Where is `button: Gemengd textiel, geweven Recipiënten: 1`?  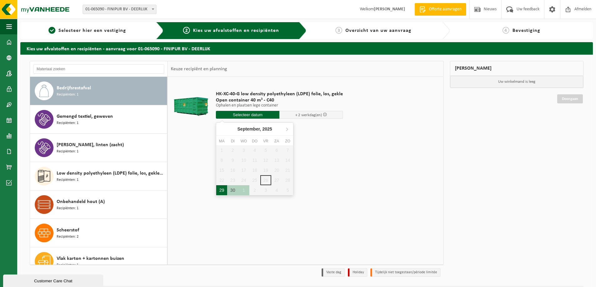
button: Gemengd textiel, geweven Recipiënten: 1 is located at coordinates (99, 119).